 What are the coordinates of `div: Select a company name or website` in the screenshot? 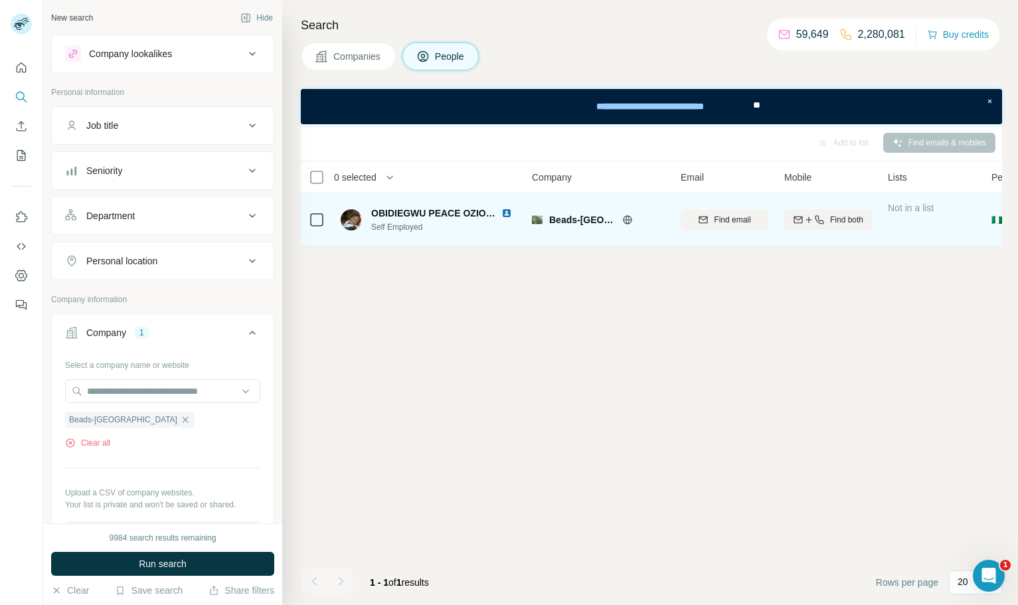 It's located at (163, 363).